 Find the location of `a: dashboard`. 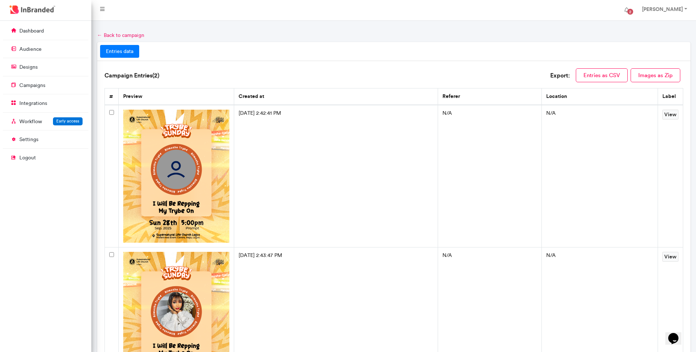

a: dashboard is located at coordinates (46, 31).